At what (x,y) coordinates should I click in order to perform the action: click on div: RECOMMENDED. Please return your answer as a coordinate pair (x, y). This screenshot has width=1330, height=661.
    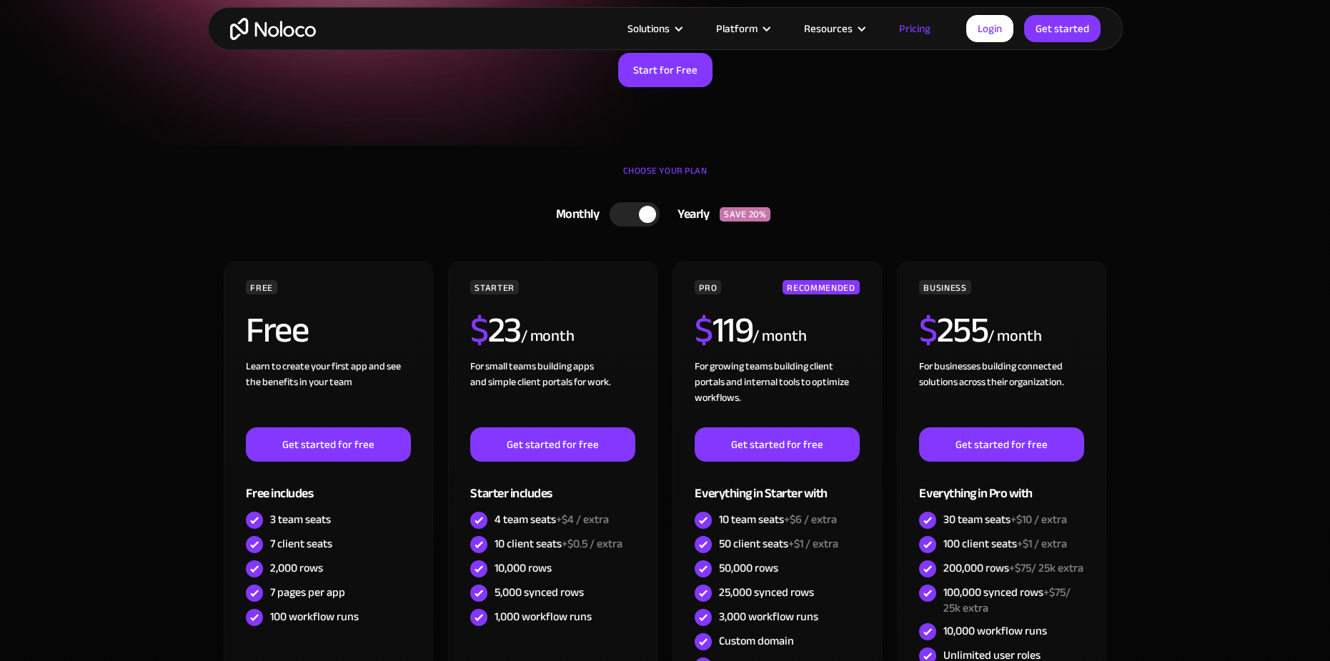
    Looking at the image, I should click on (821, 287).